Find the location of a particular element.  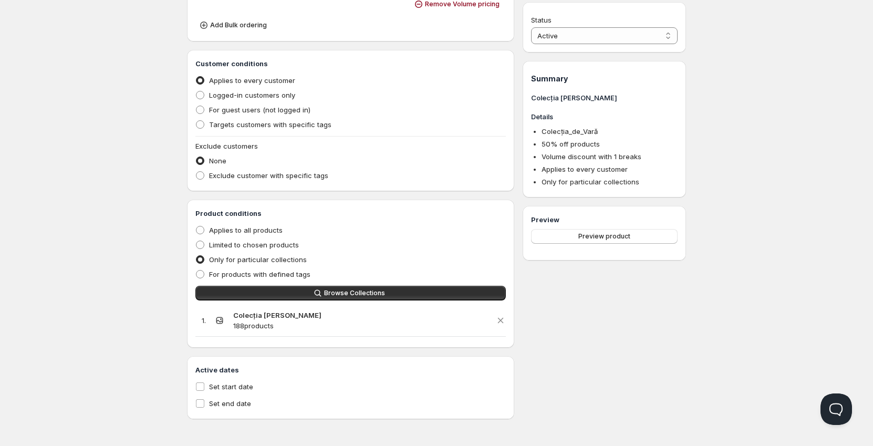

h3: Details is located at coordinates (604, 117).